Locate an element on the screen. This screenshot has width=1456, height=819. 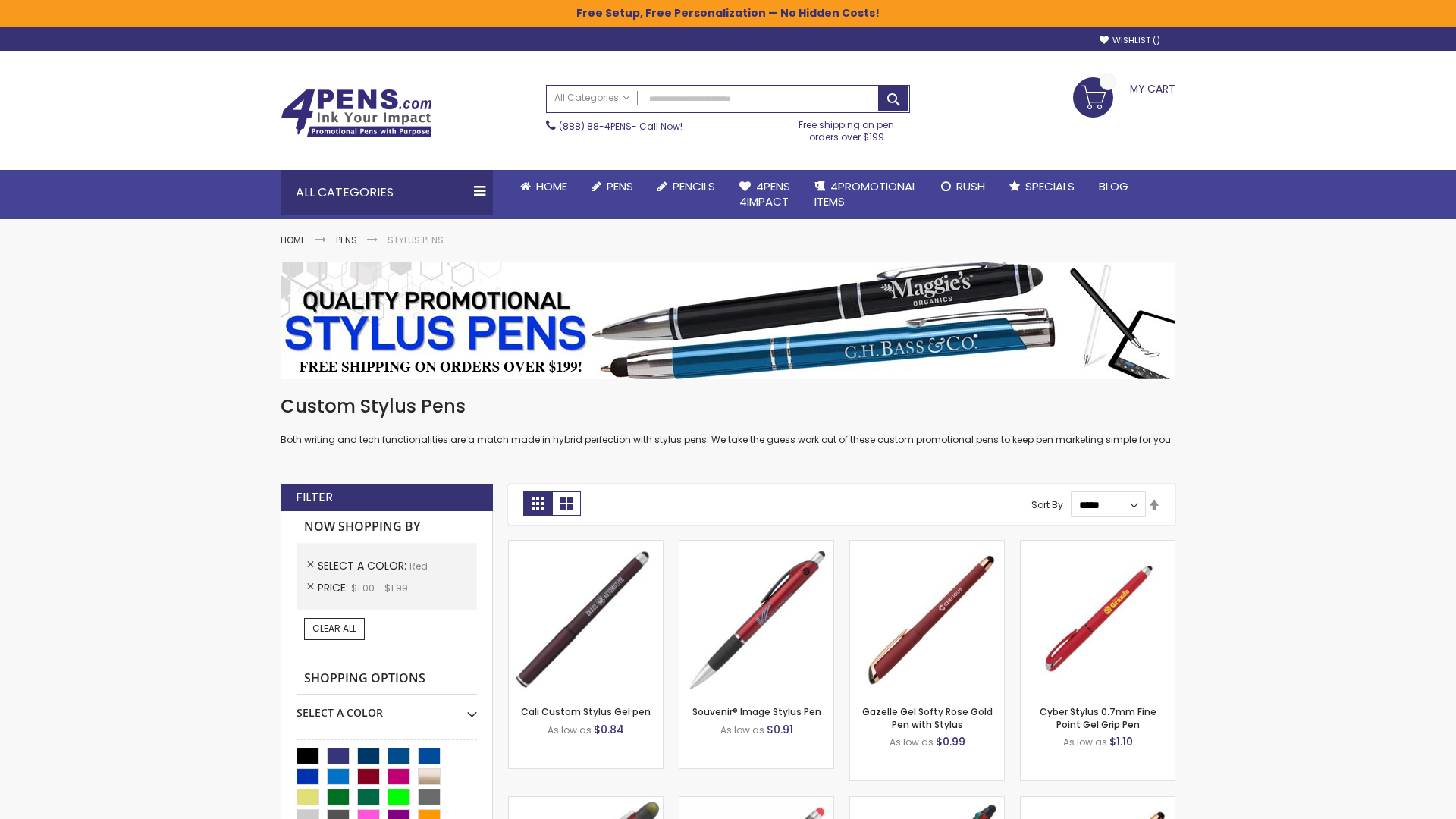
a: Cali Custom Stylus Gel pen-Red is located at coordinates (585, 546).